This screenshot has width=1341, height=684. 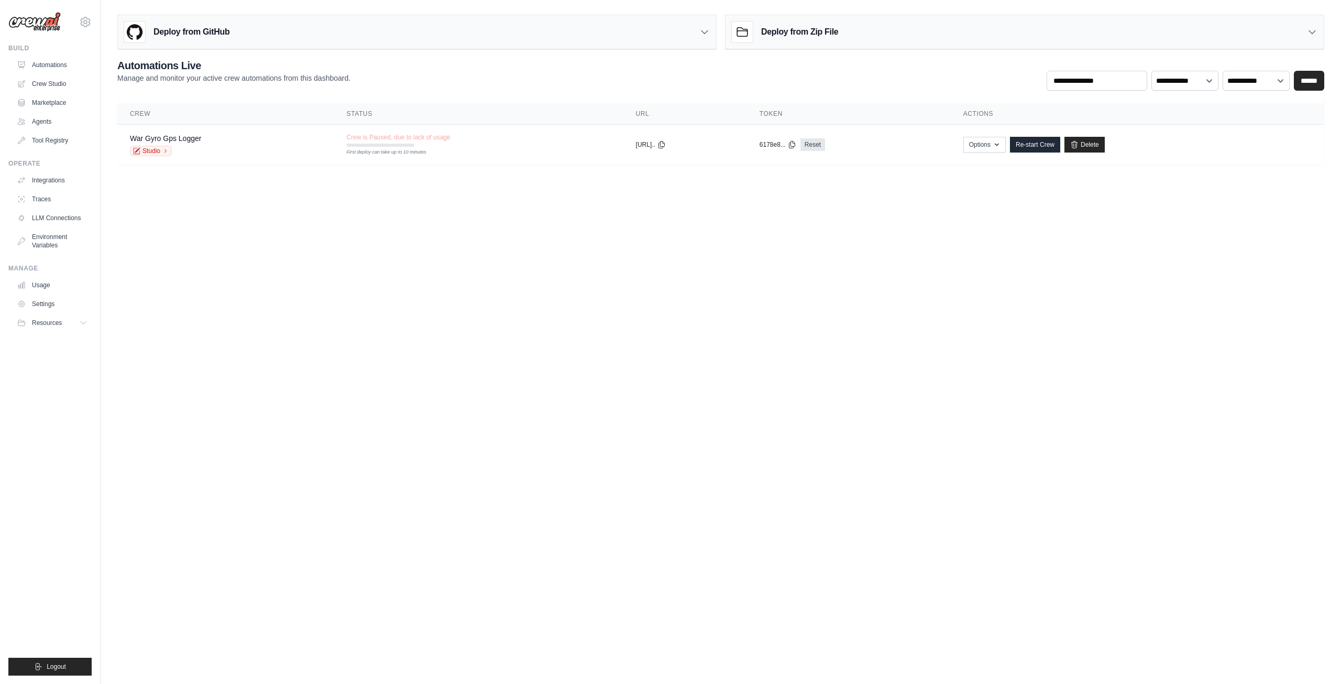 What do you see at coordinates (399, 137) in the screenshot?
I see `span: Crew is Paused, due to lack of usage` at bounding box center [399, 137].